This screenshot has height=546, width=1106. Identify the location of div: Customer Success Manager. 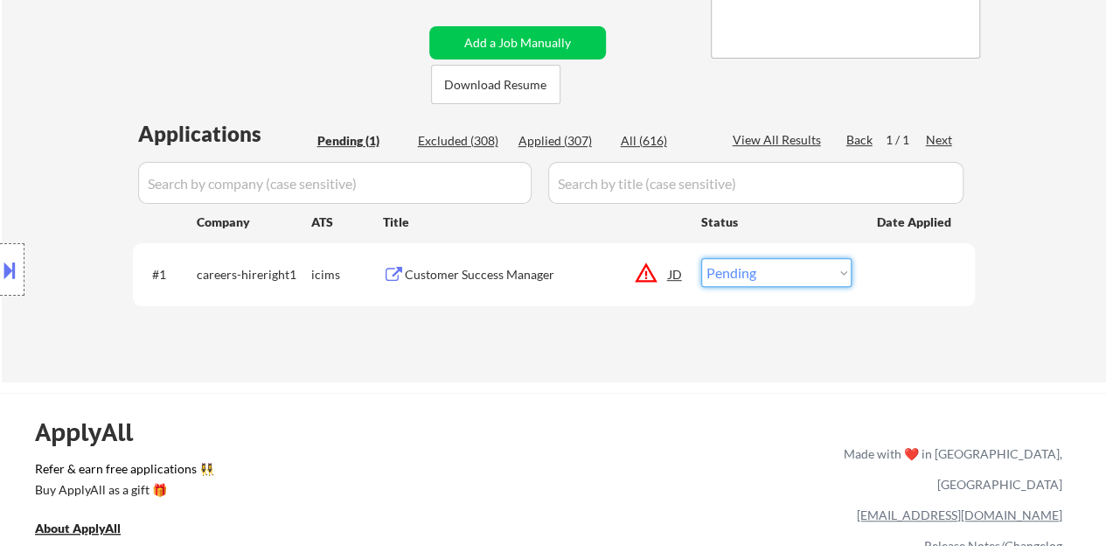
(537, 275).